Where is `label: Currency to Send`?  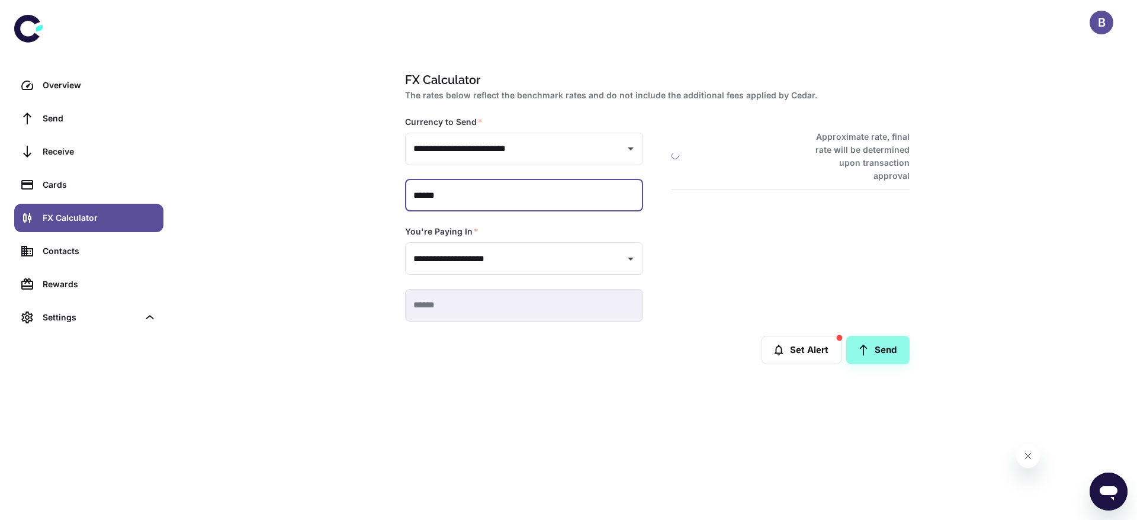
label: Currency to Send is located at coordinates (444, 122).